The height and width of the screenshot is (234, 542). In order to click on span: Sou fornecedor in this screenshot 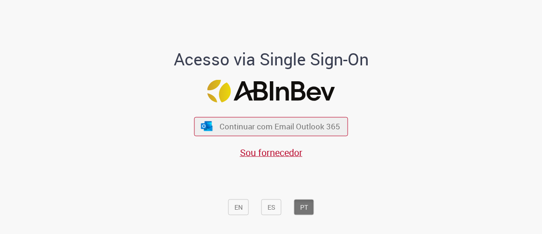, I will do `click(271, 152)`.